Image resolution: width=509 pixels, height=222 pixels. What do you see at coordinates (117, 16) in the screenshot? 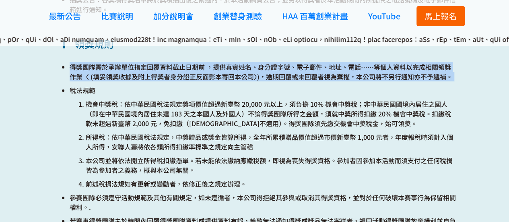
I see `span: 比賽說明` at bounding box center [117, 16].